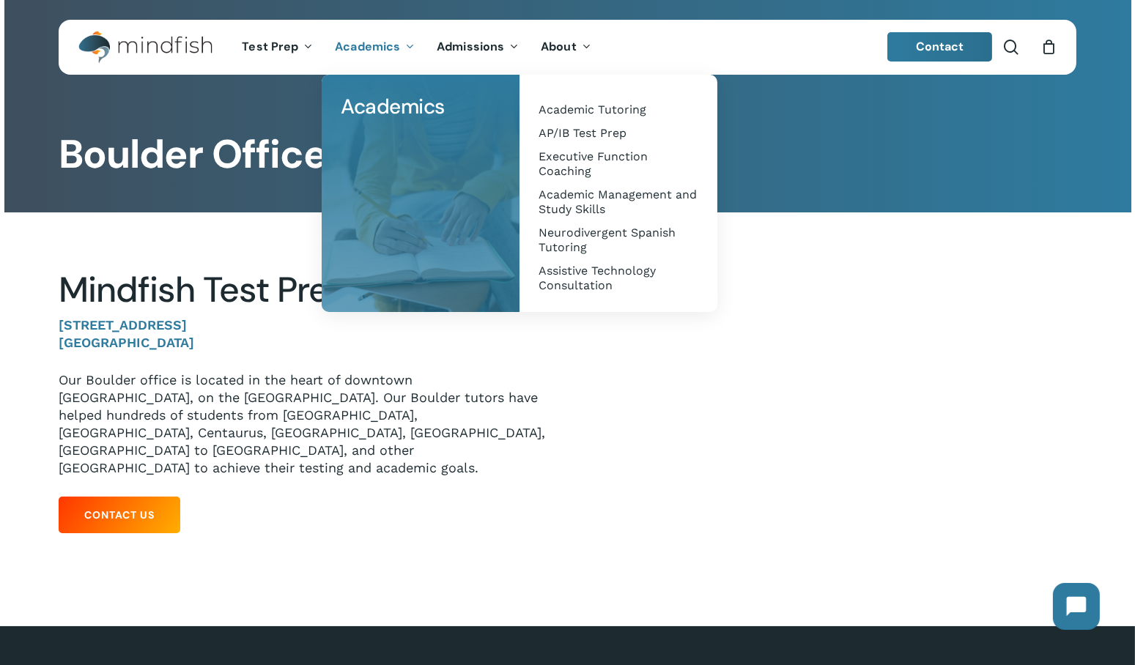  What do you see at coordinates (270, 46) in the screenshot?
I see `span: Test Prep` at bounding box center [270, 46].